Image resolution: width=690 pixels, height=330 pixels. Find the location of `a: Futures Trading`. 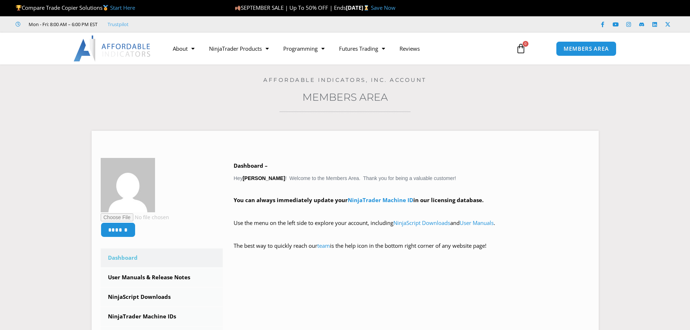

a: Futures Trading is located at coordinates (362, 49).